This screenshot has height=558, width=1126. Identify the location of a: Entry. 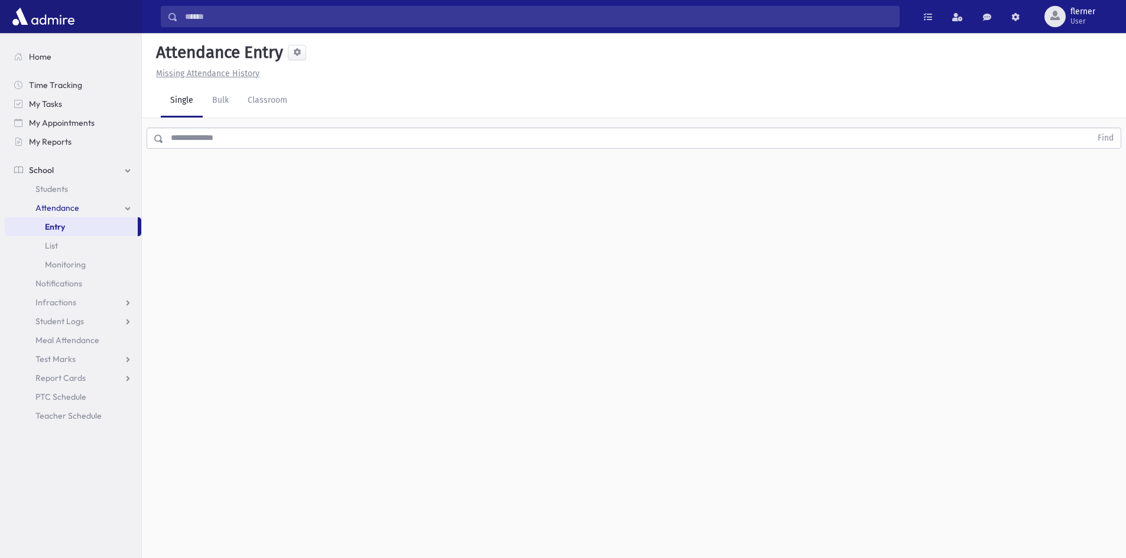
(71, 227).